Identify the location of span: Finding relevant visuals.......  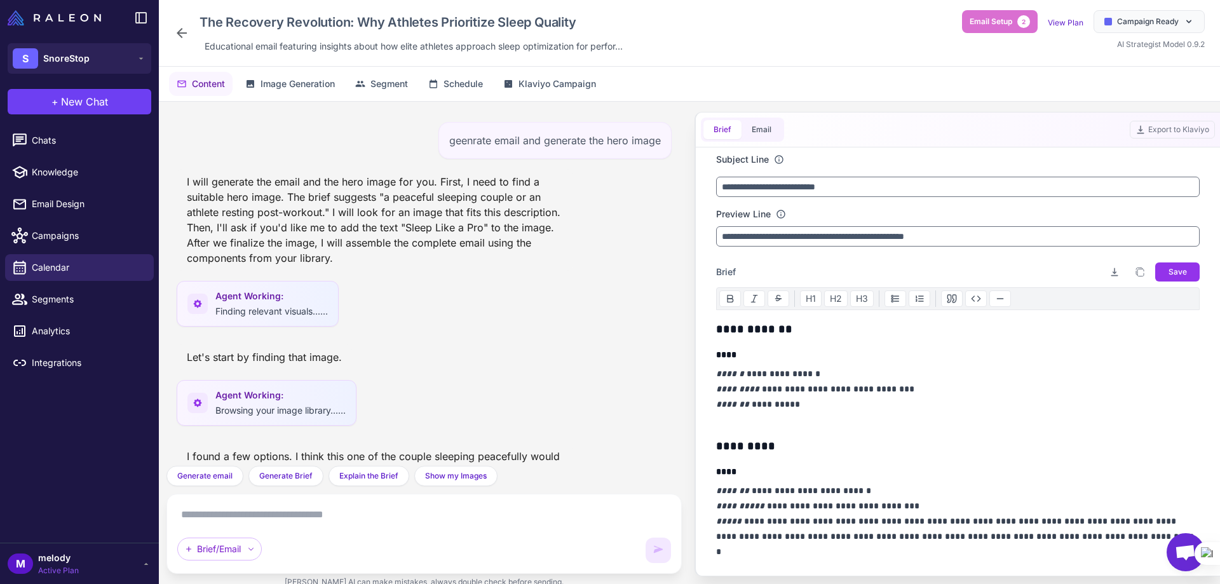
(271, 311).